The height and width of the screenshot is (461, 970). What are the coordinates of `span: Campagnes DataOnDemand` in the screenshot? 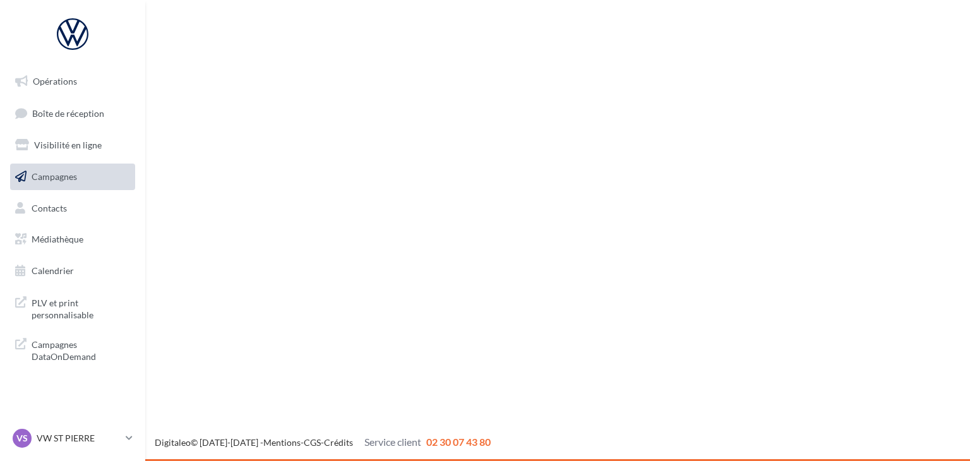 It's located at (81, 349).